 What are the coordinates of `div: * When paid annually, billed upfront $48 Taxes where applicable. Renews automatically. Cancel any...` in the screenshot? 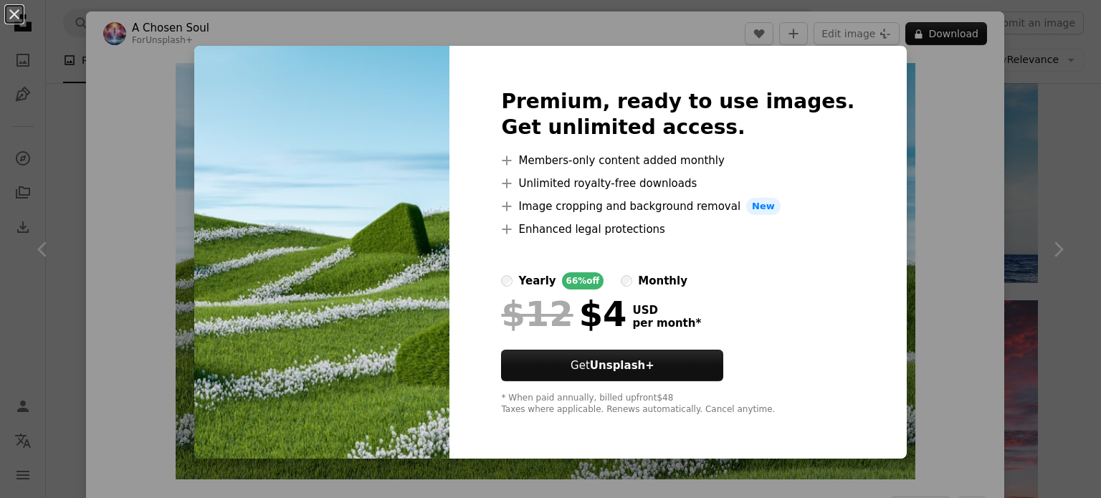 It's located at (677, 404).